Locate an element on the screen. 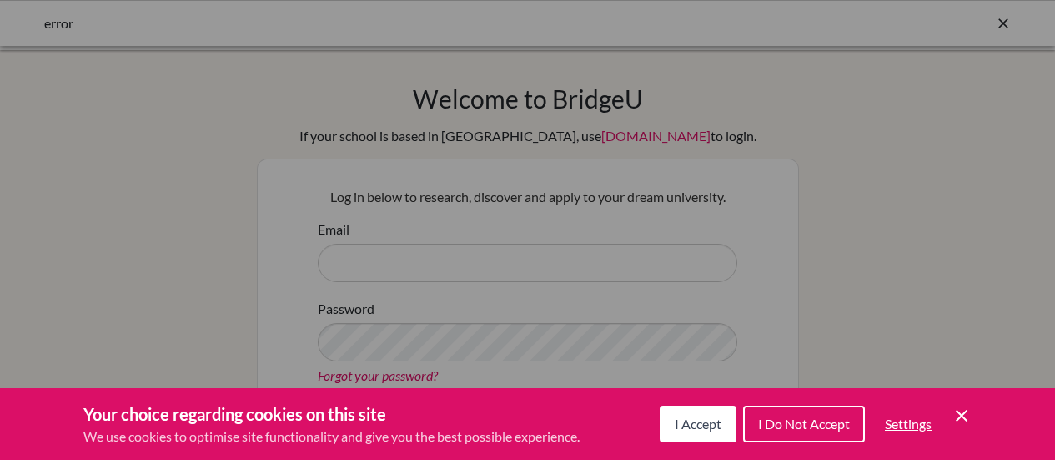 The image size is (1055, 460). button: Settings is located at coordinates (908, 424).